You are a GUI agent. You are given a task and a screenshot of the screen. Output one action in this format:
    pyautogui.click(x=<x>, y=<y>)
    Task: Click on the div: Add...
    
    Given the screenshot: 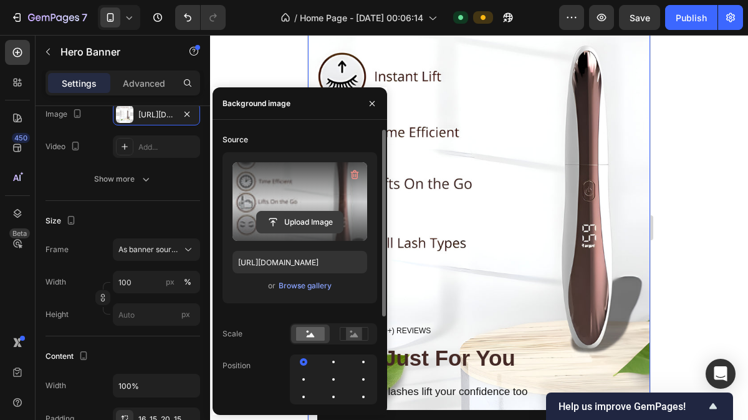 What is the action you would take?
    pyautogui.click(x=168, y=147)
    